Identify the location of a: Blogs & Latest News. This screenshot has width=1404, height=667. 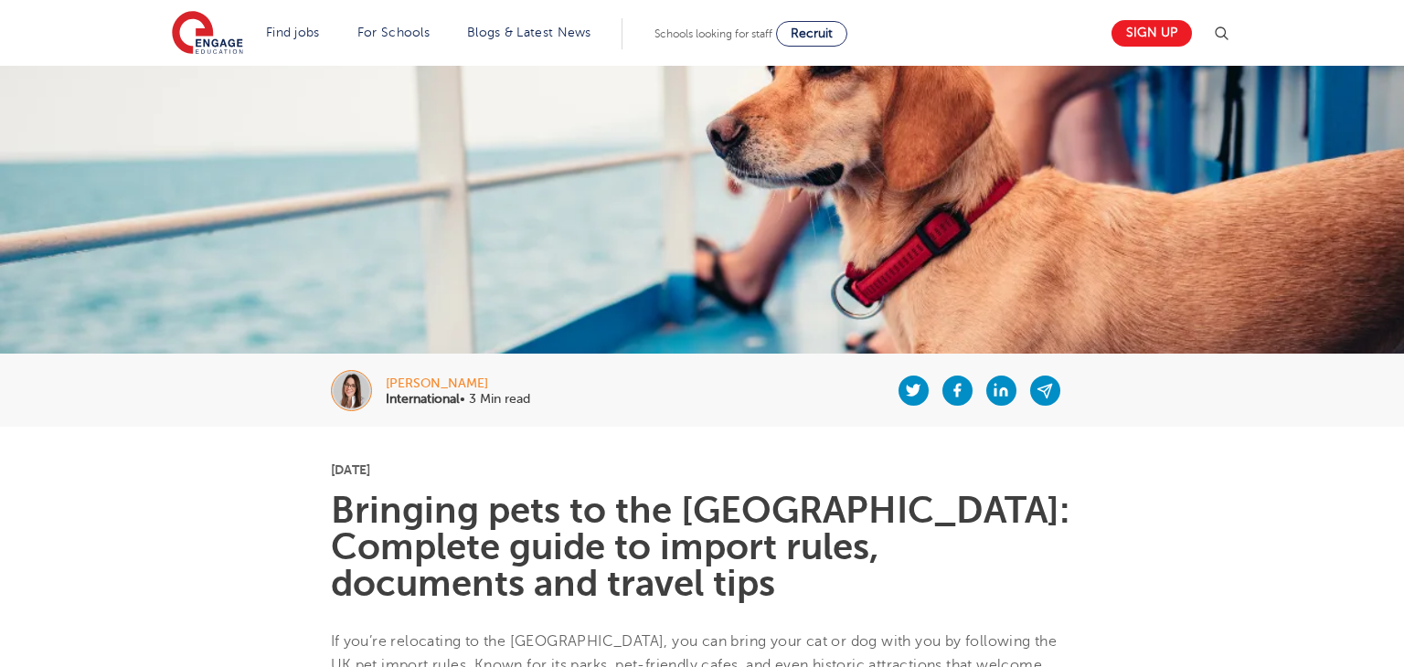
(529, 32).